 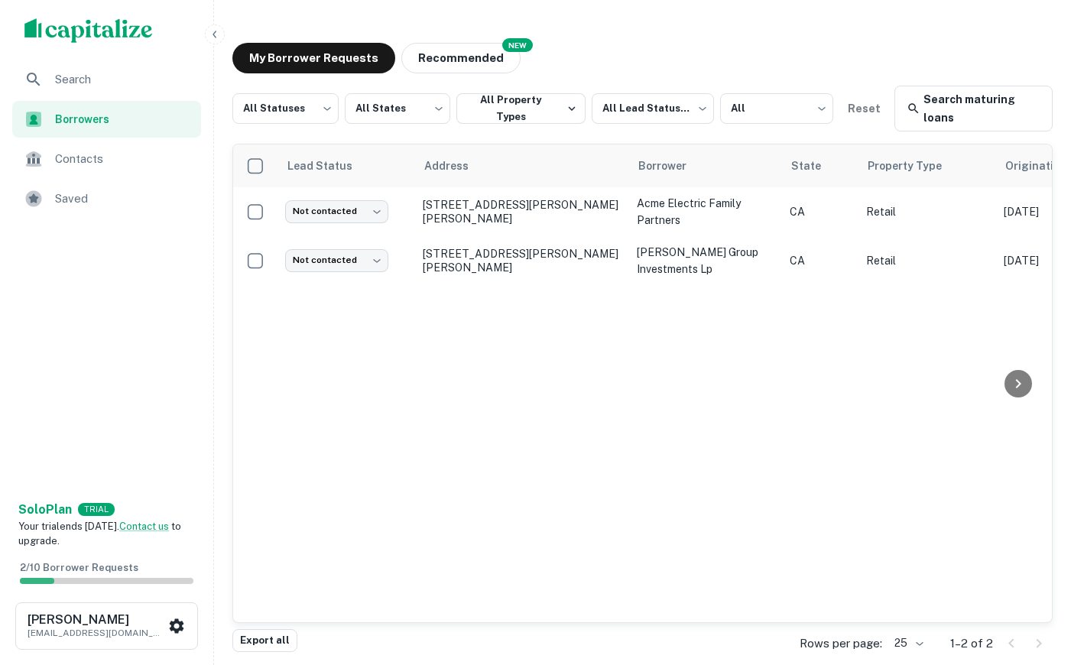 I want to click on button: Export all, so click(x=265, y=641).